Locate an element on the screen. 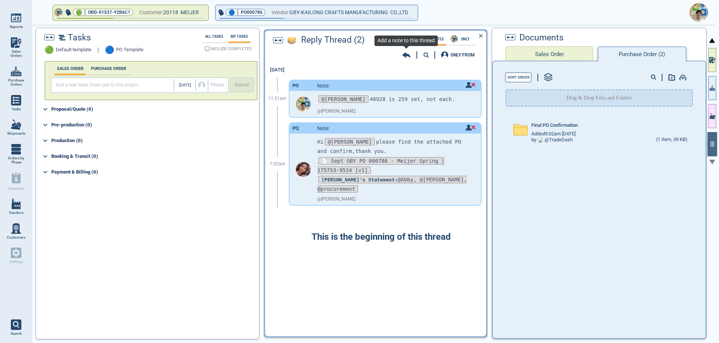 This screenshot has height=343, width=719. span: Search is located at coordinates (16, 334).